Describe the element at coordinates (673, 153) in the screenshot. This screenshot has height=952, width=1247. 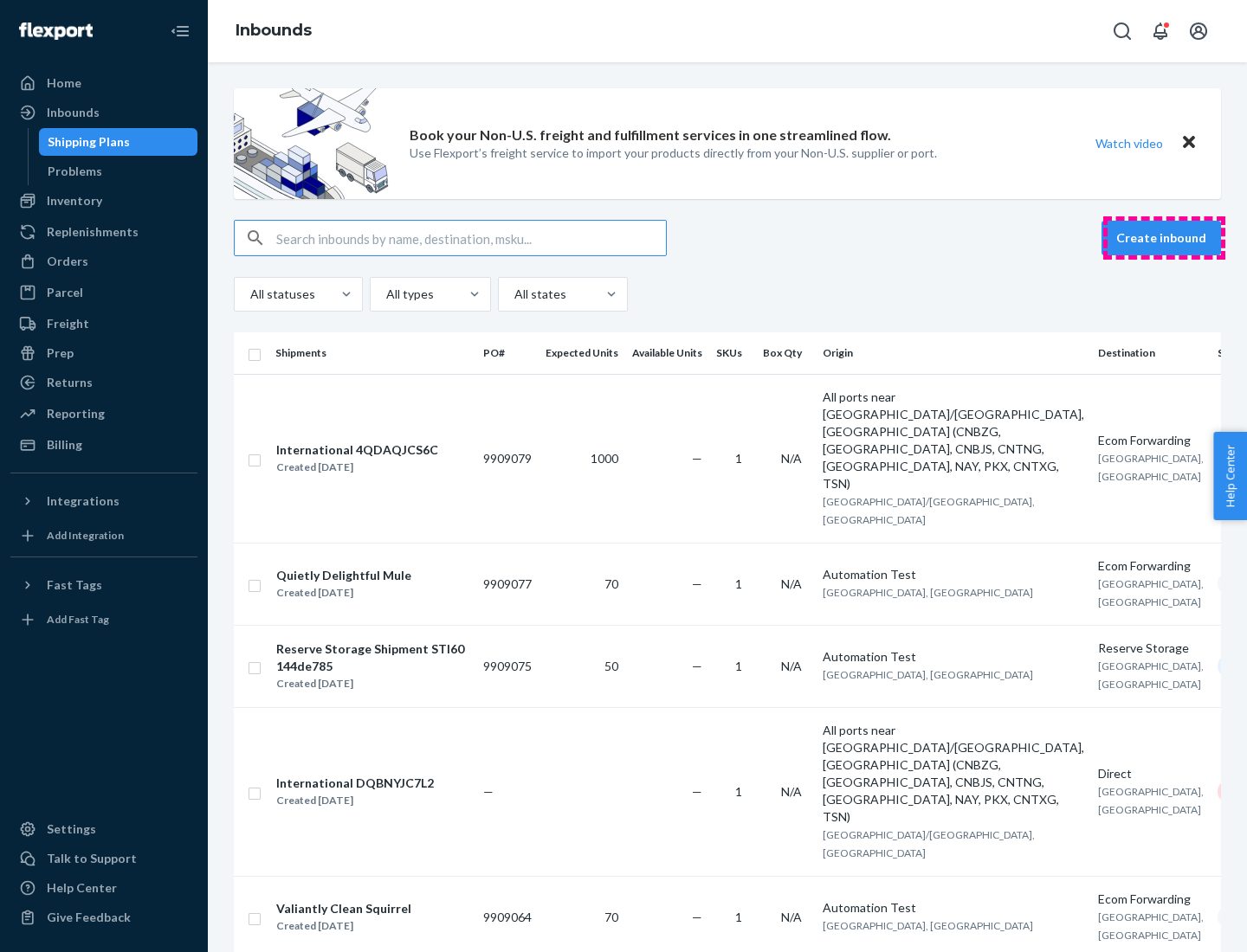
I see `p: Use Flexport’s freight service to import your products directly from your Non-U.S. supplier or port.` at that location.